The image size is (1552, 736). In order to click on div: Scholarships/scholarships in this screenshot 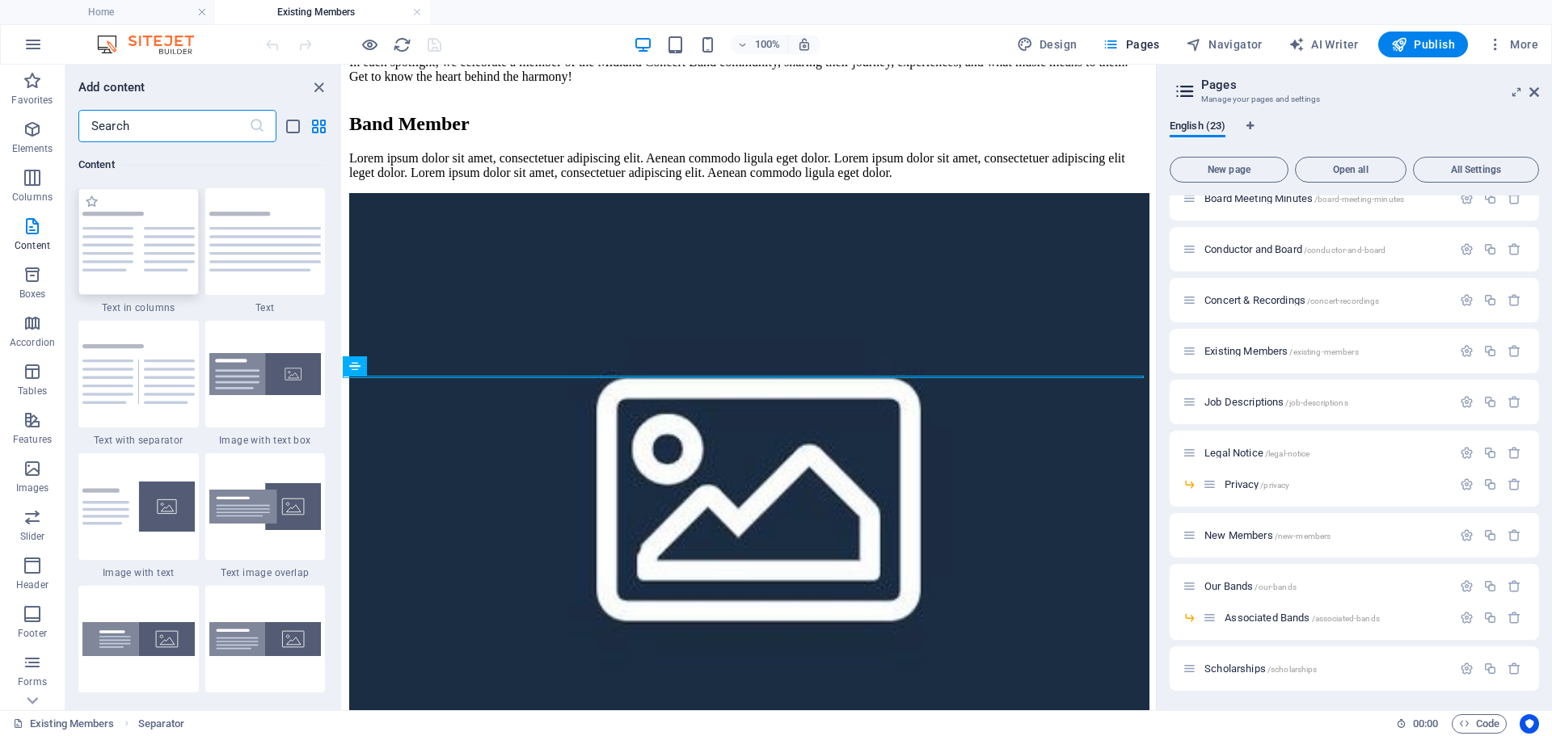, I will do `click(1325, 668)`.